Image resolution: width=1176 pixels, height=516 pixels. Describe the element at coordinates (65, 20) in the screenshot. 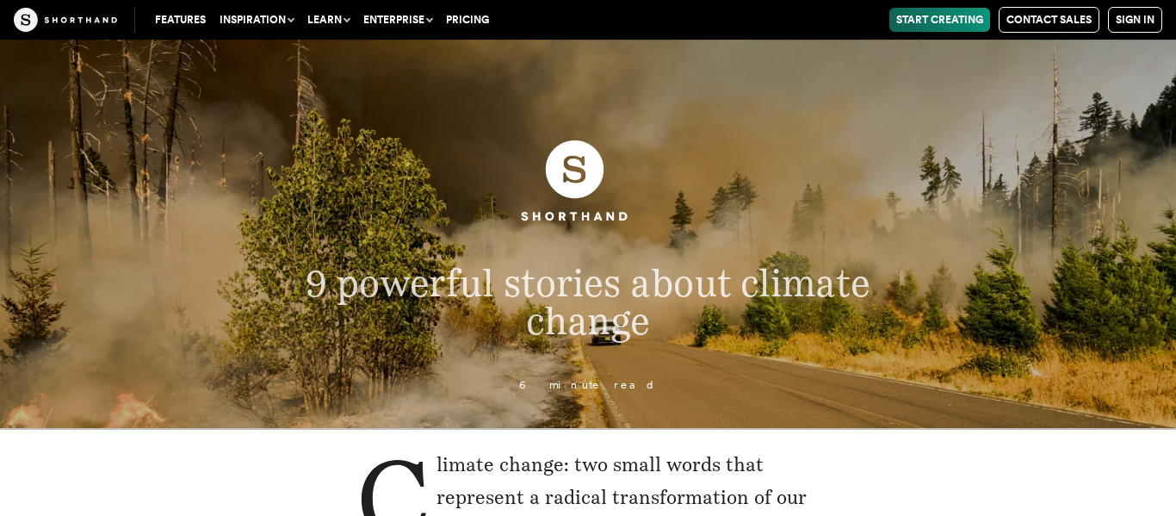

I see `img: The Craft` at that location.